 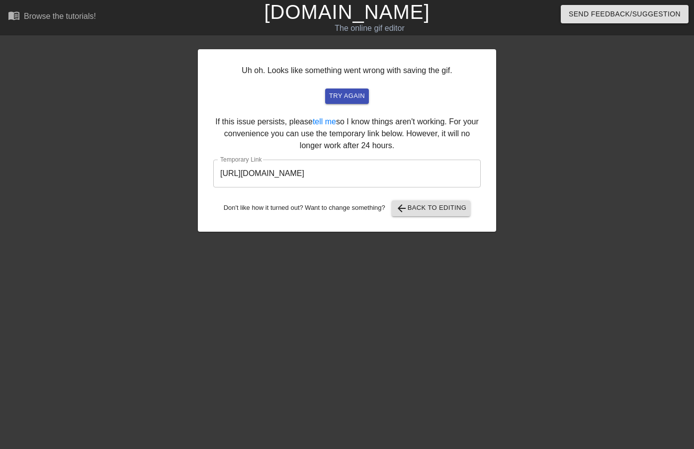 I want to click on a: tell me, so click(x=324, y=121).